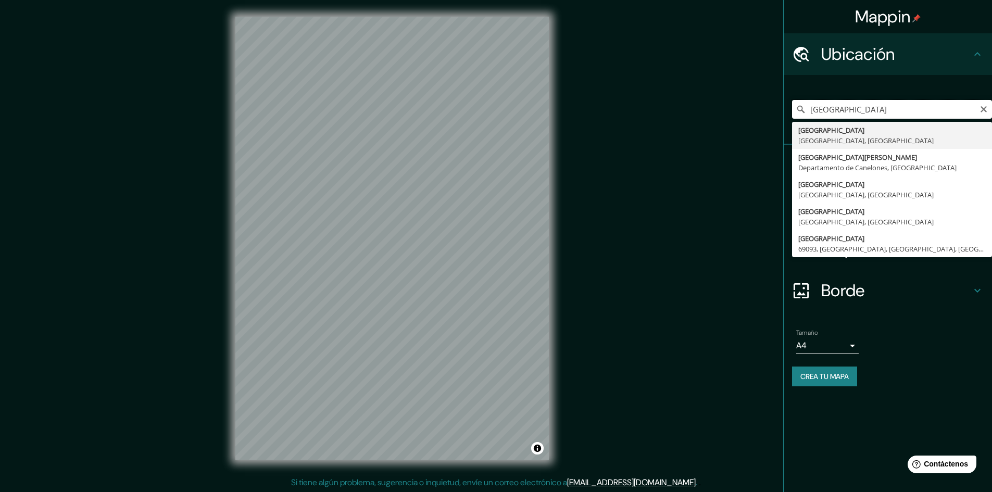 This screenshot has width=992, height=492. Describe the element at coordinates (801, 345) in the screenshot. I see `font: A4` at that location.